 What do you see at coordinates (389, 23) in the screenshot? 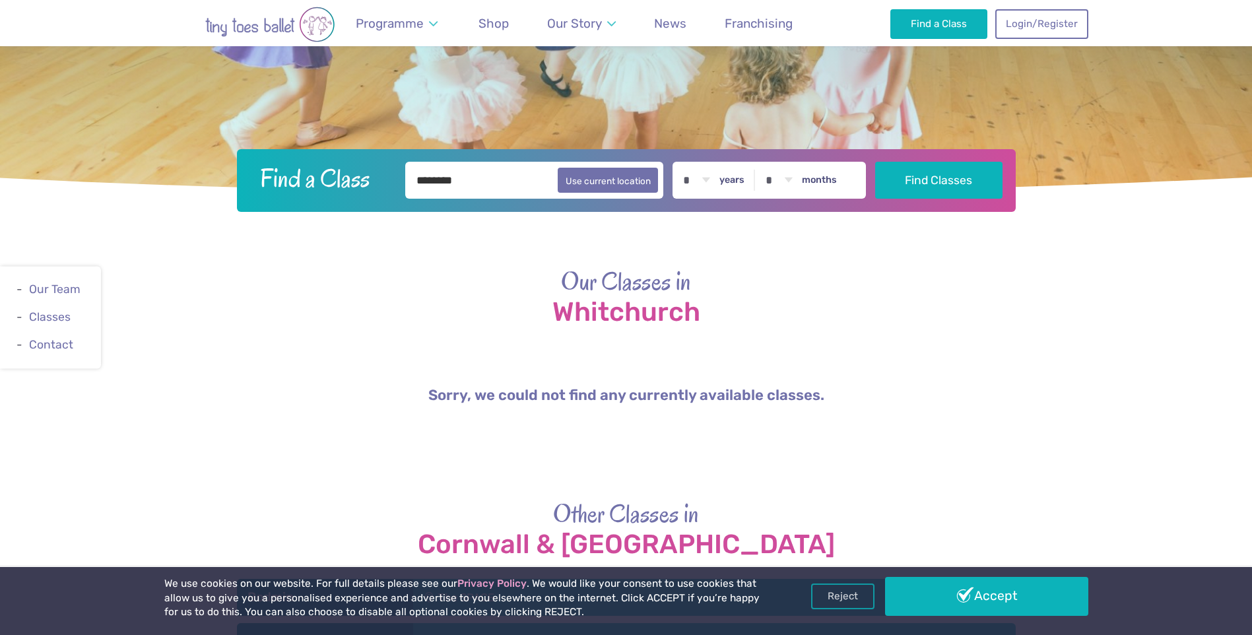
I see `span: Programme` at bounding box center [389, 23].